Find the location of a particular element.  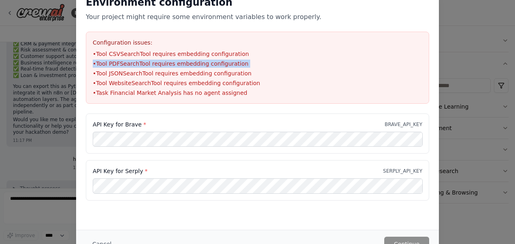

li: • Task Financial Market Analysis has no agent assigned is located at coordinates (257, 93).